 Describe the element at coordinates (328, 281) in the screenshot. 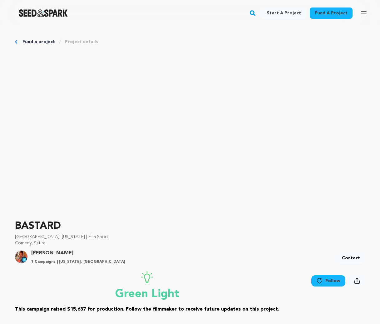

I see `a: Follow` at that location.